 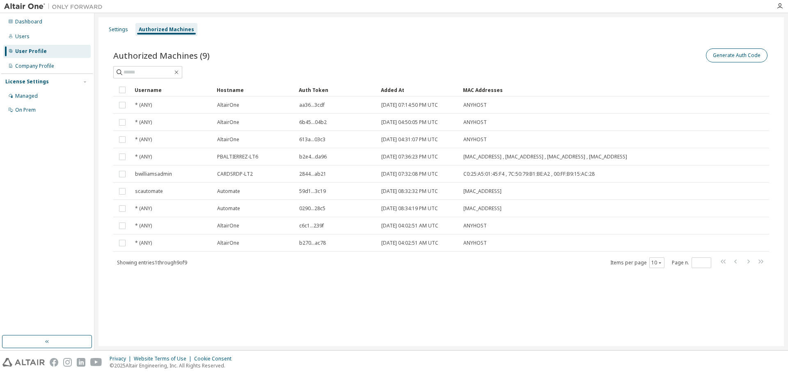 What do you see at coordinates (692, 263) in the screenshot?
I see `span: Page n.` at bounding box center [692, 263].